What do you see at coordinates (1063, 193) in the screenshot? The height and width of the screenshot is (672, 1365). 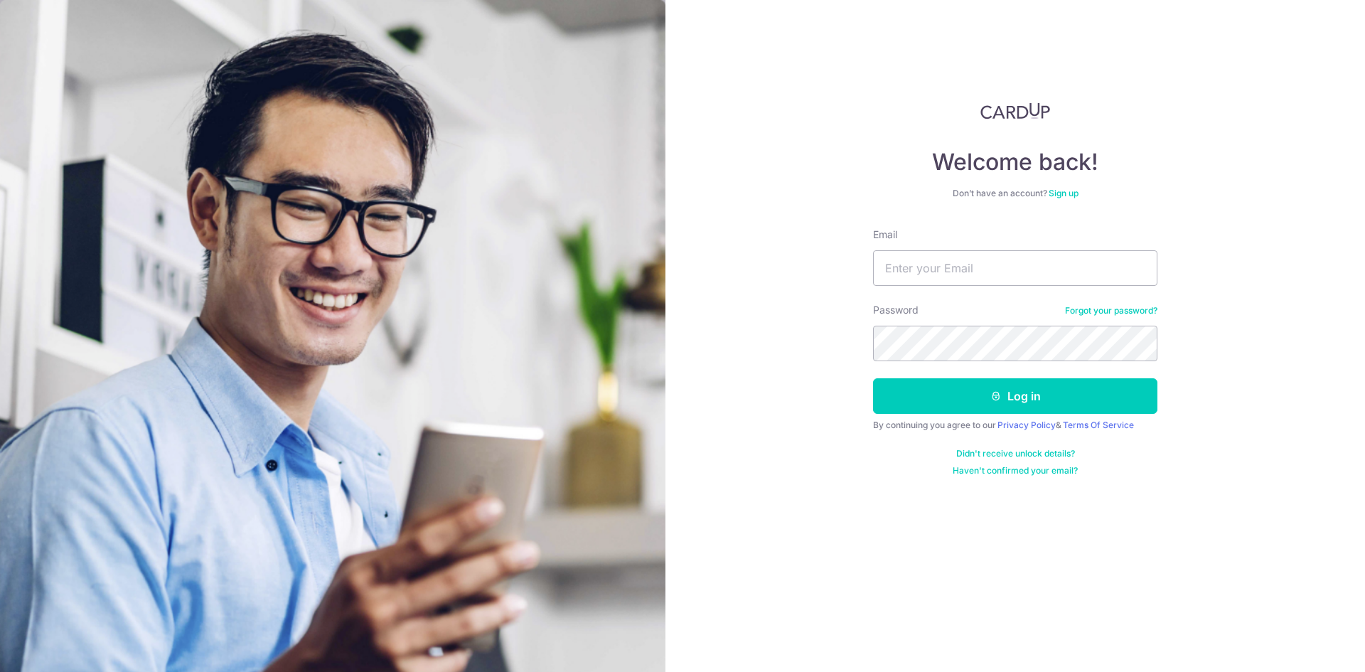 I see `a: Sign up` at bounding box center [1063, 193].